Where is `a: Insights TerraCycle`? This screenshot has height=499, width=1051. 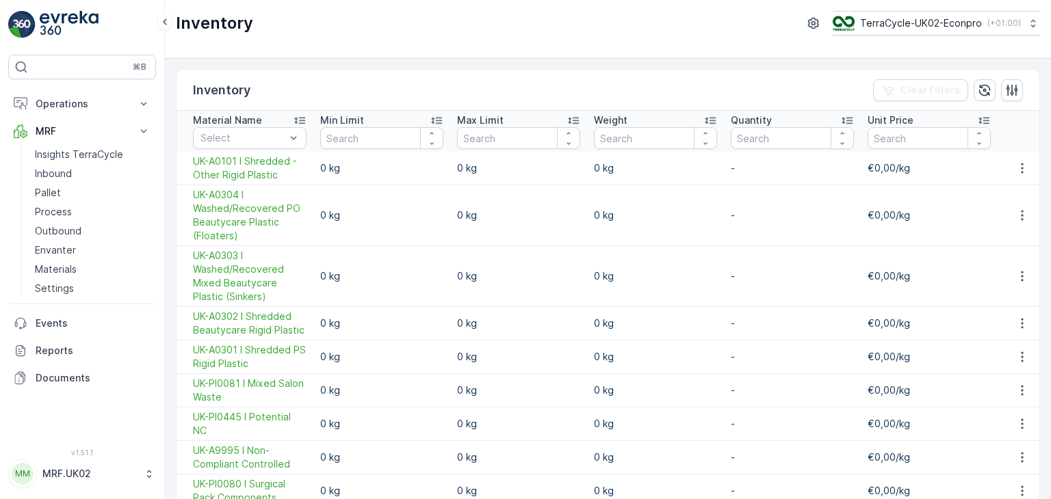 a: Insights TerraCycle is located at coordinates (92, 155).